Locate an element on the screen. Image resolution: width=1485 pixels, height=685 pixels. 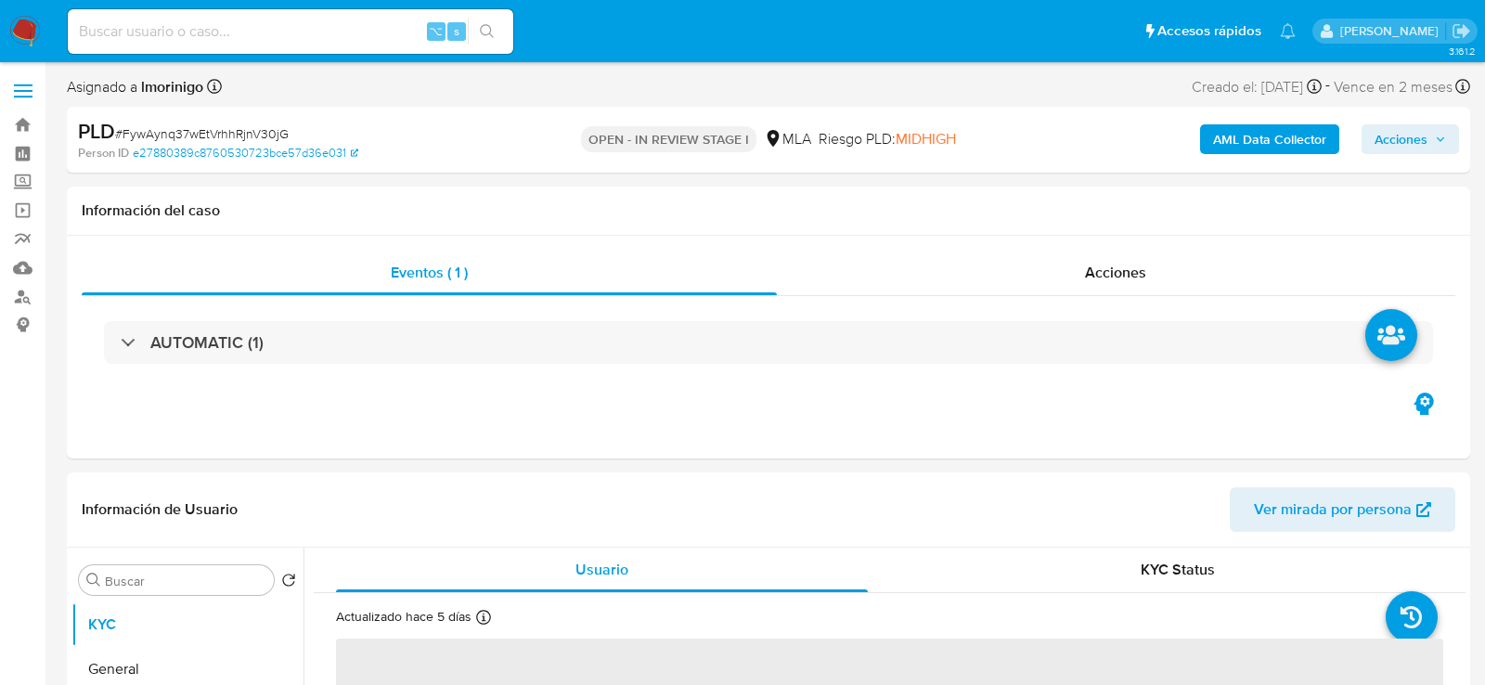
button: Volver al orden por defecto is located at coordinates (289, 583).